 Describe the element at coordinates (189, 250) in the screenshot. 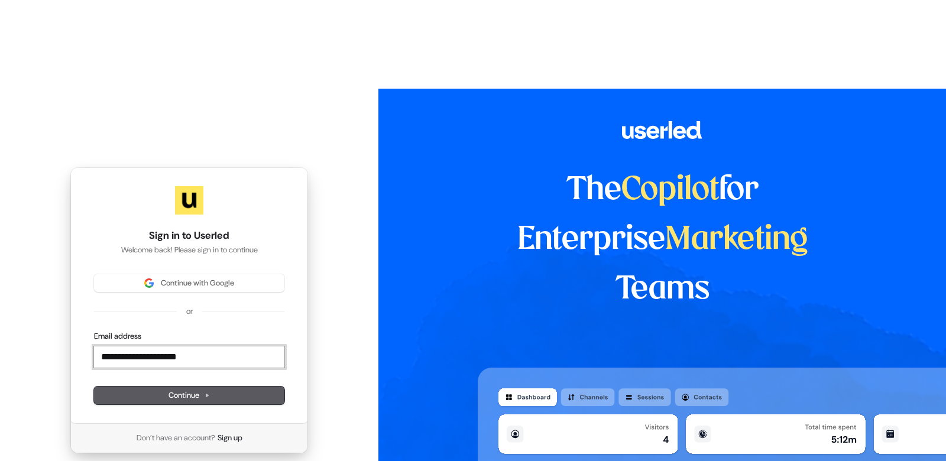

I see `p: Welcome back! Please sign in to continue` at that location.